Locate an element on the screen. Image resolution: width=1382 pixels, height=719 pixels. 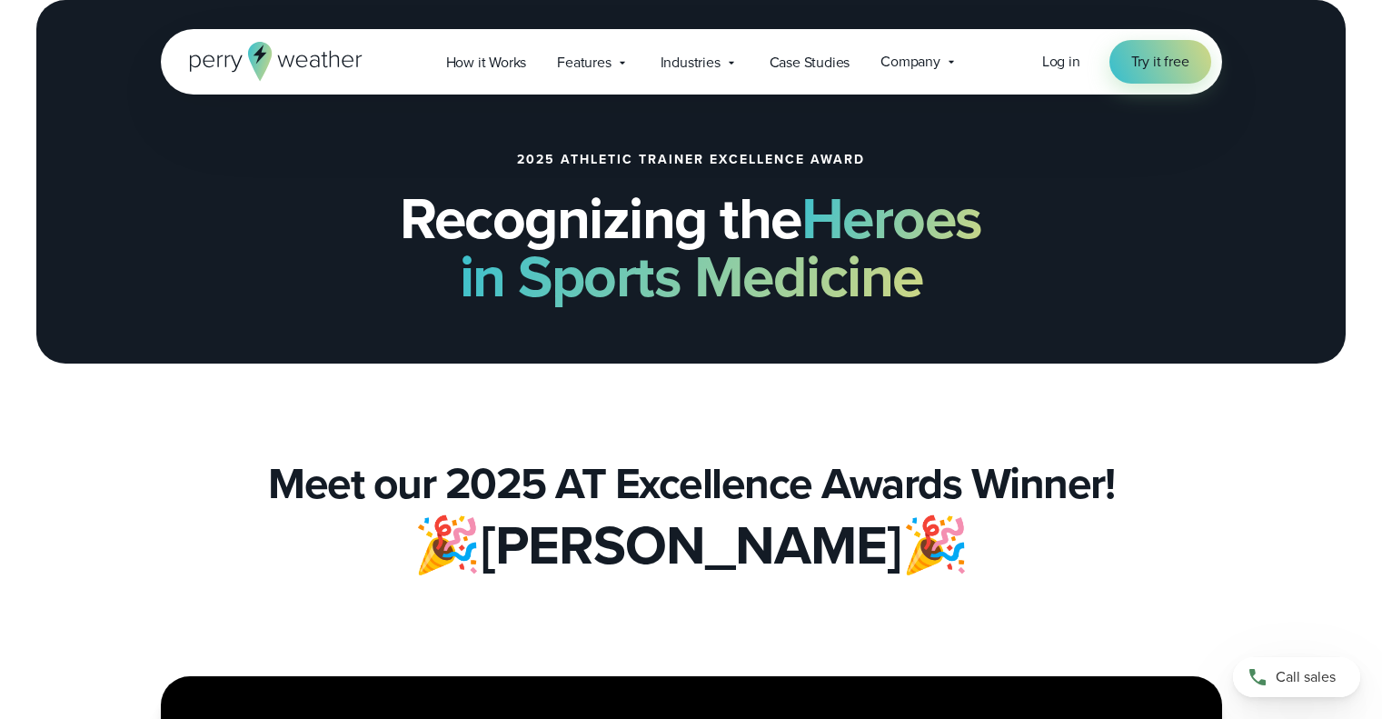
span: Log in is located at coordinates (1061, 61).